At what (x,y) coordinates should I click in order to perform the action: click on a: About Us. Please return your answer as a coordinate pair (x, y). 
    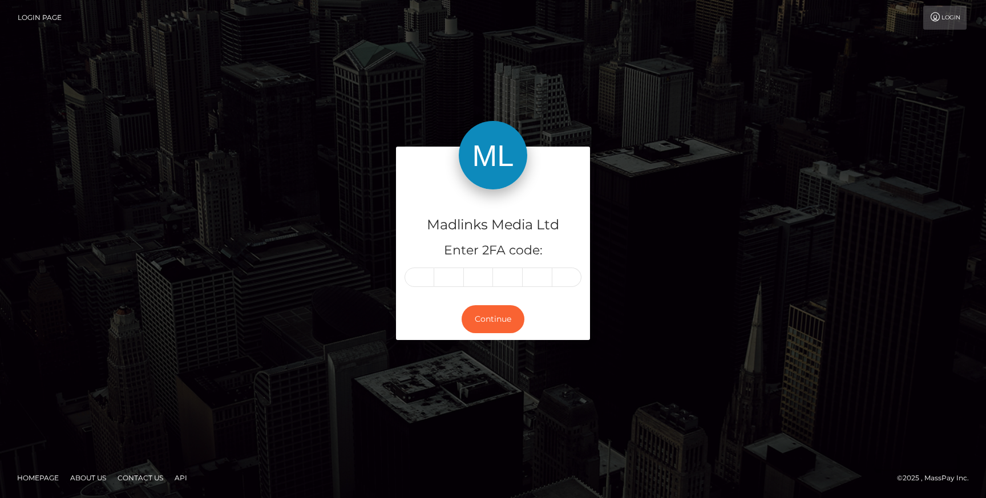
    Looking at the image, I should click on (88, 478).